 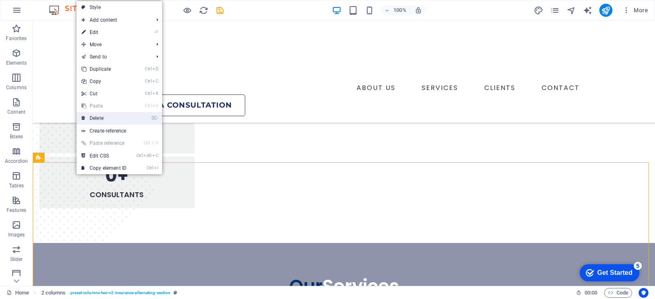 What do you see at coordinates (119, 131) in the screenshot?
I see `a: Create reference` at bounding box center [119, 131].